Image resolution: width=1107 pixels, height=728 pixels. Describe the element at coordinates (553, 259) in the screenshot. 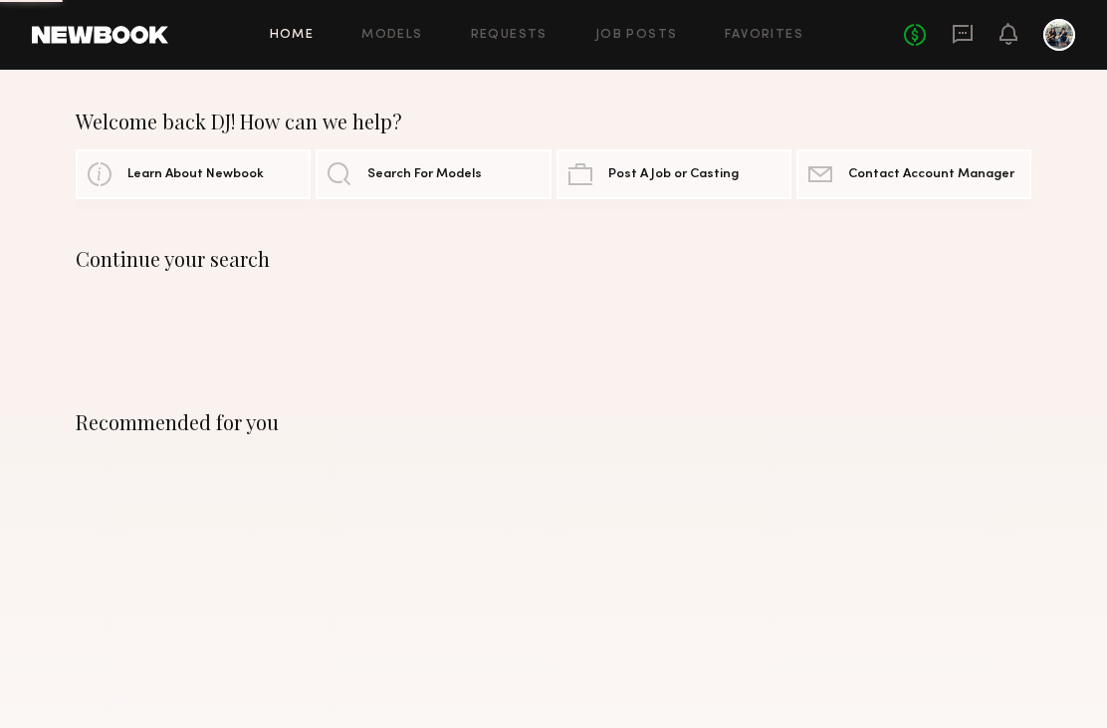

I see `div: Continue your search` at that location.